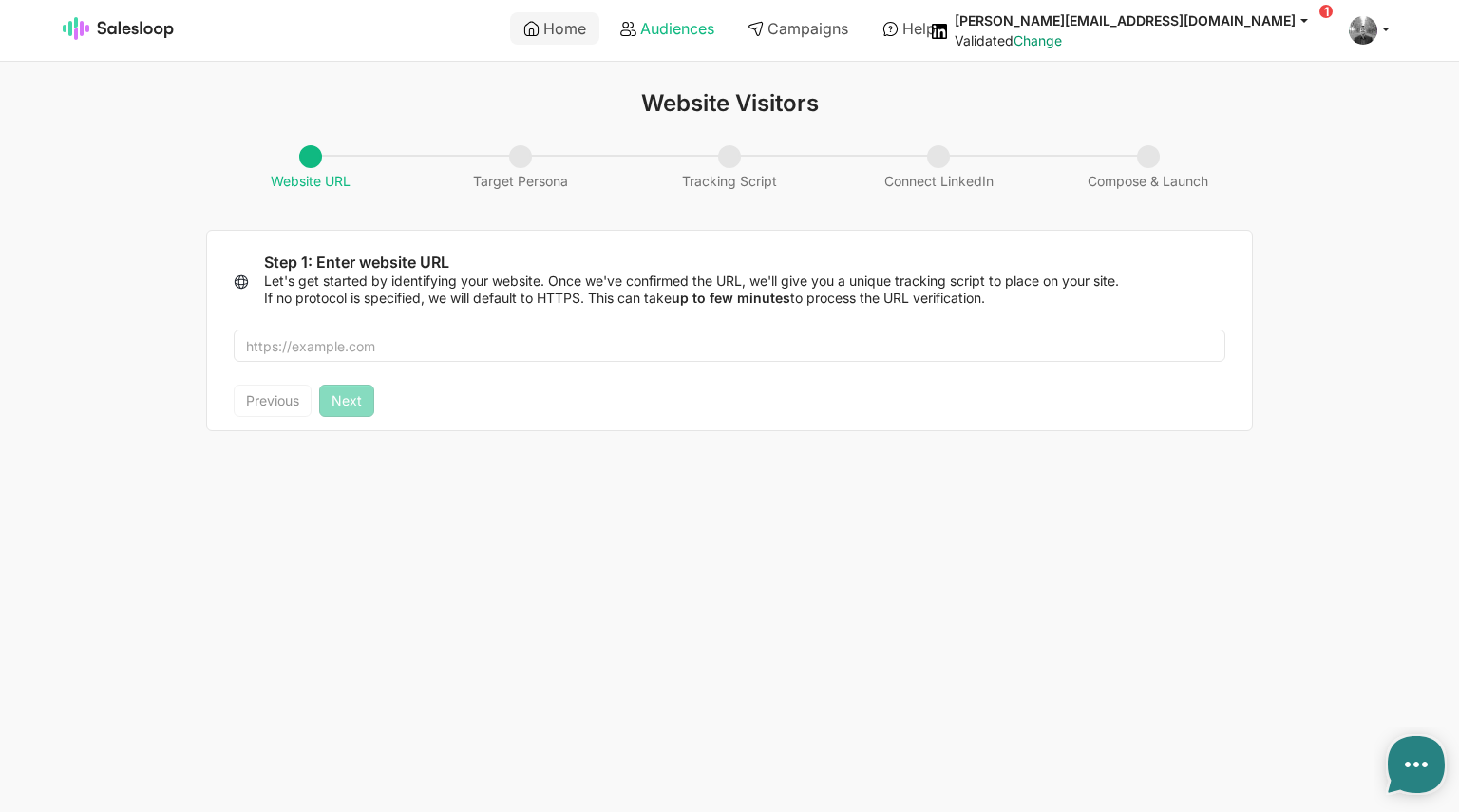 The height and width of the screenshot is (812, 1459). Describe the element at coordinates (555, 29) in the screenshot. I see `a: Home` at that location.